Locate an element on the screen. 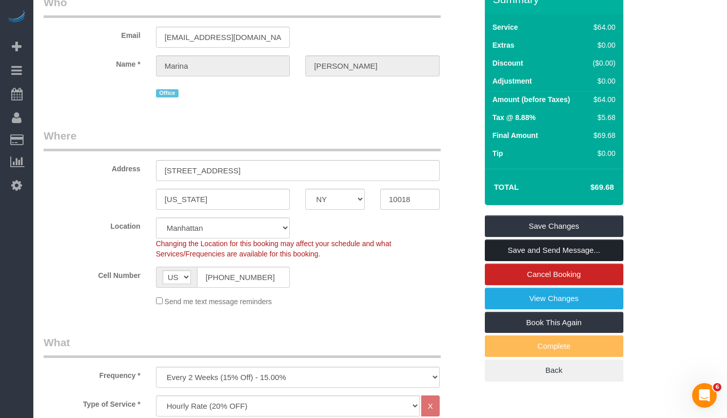  label: Location is located at coordinates (92, 224).